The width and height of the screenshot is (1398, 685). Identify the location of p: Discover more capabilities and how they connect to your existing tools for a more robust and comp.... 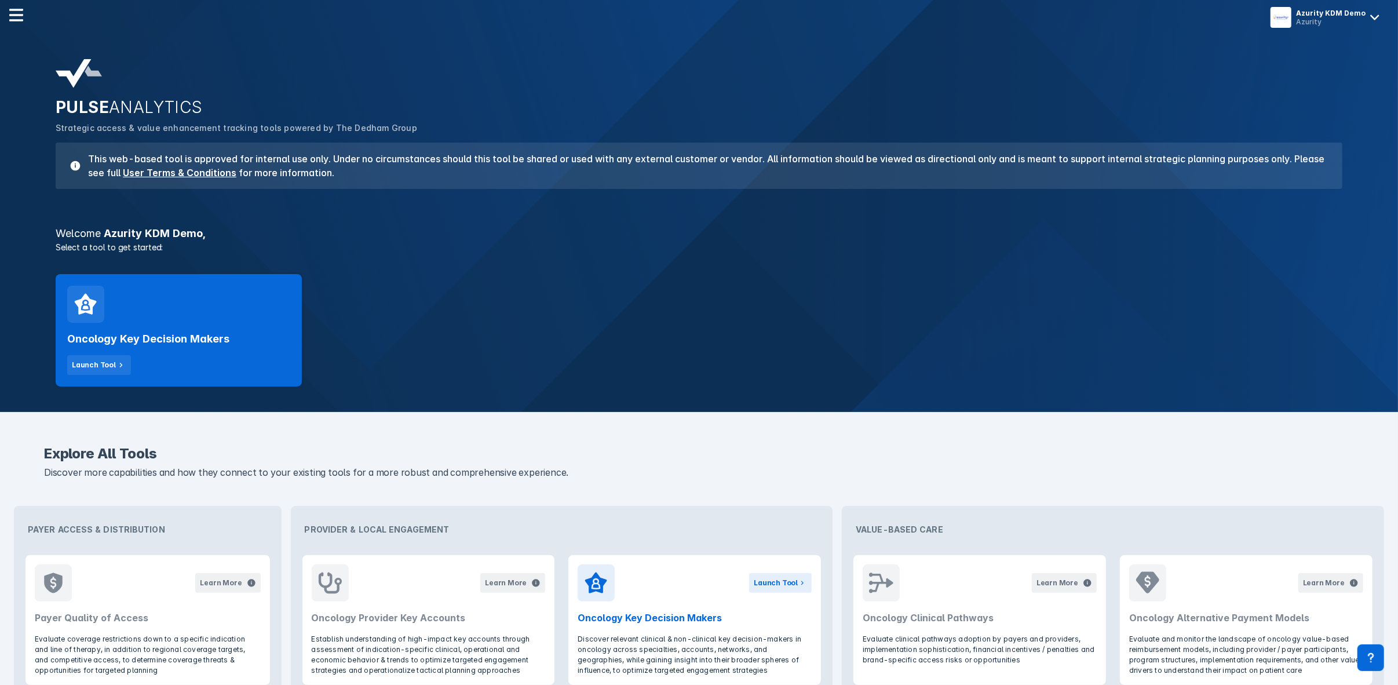
(699, 473).